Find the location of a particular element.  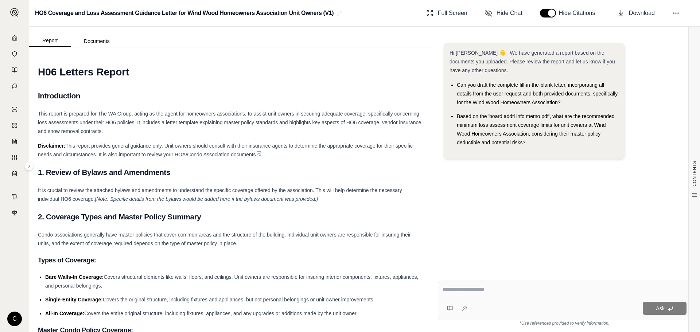

span: Hide Chat is located at coordinates (509, 13).